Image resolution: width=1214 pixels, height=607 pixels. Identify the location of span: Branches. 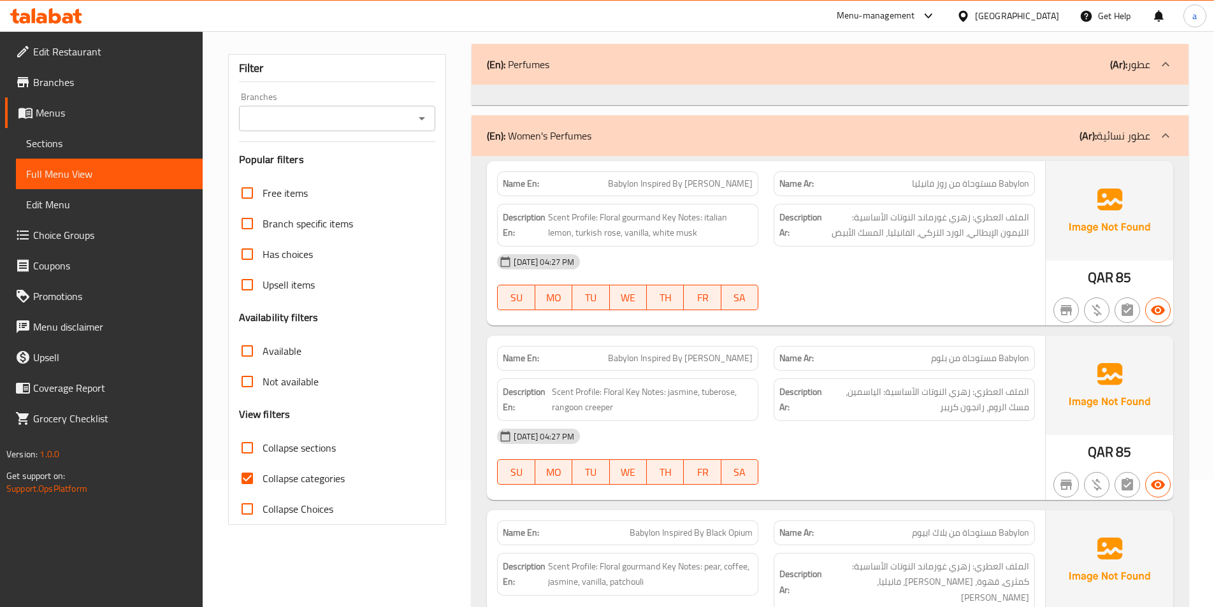
(113, 82).